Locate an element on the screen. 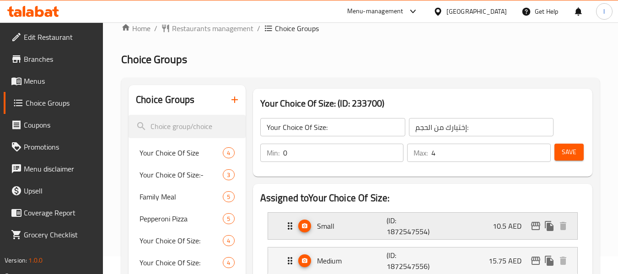 This screenshot has width=618, height=274. a: Edit Restaurant is located at coordinates (54, 37).